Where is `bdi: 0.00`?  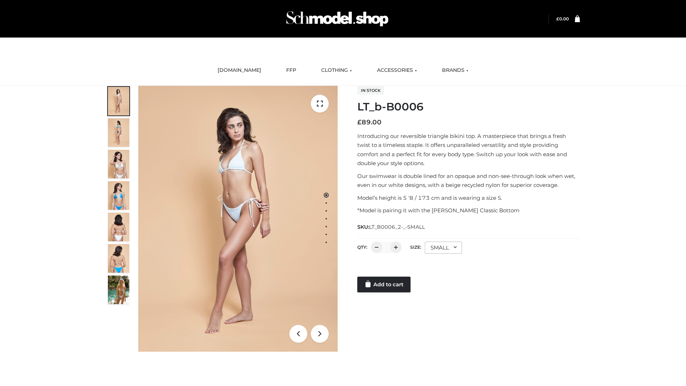
bdi: 0.00 is located at coordinates (563, 19).